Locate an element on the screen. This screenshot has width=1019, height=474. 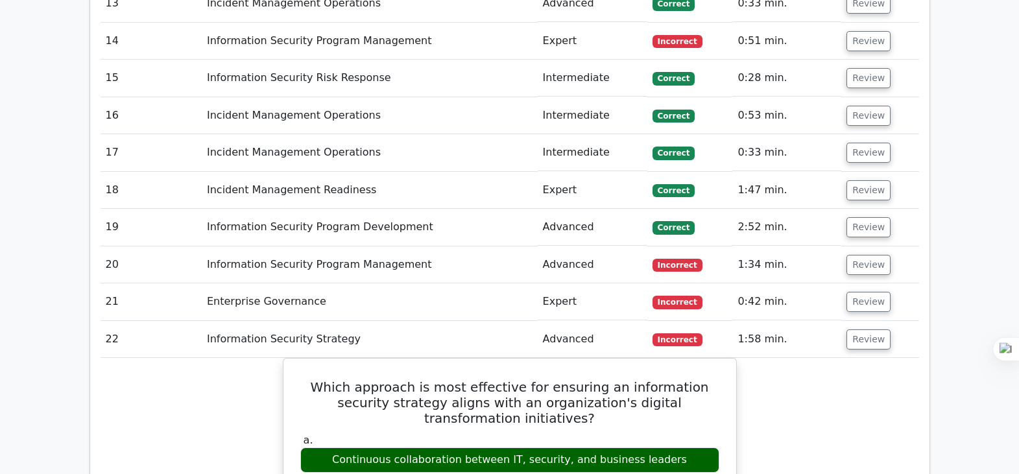
td: 17 is located at coordinates (151, 152).